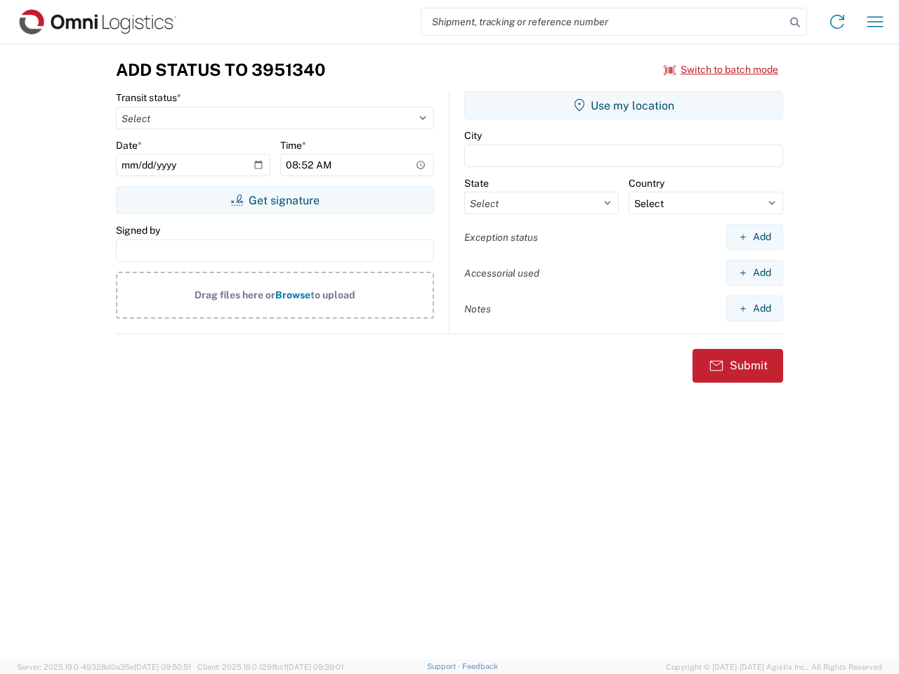 The width and height of the screenshot is (899, 674). I want to click on span: Drag files here or, so click(235, 295).